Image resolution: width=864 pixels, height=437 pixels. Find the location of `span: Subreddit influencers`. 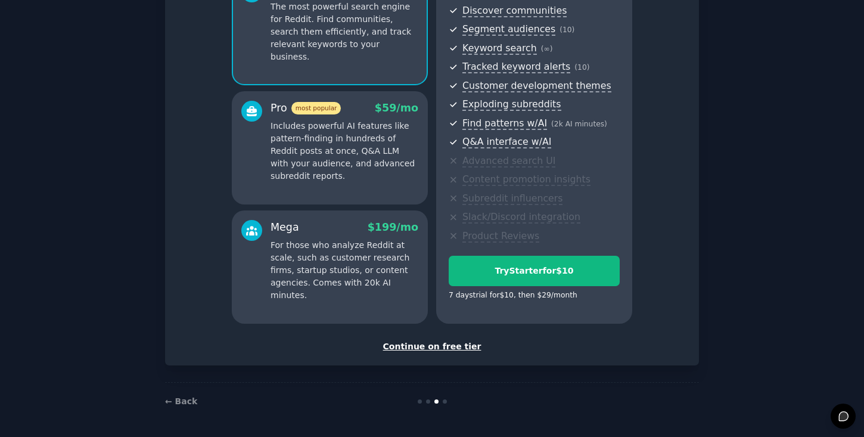

span: Subreddit influencers is located at coordinates (512, 198).